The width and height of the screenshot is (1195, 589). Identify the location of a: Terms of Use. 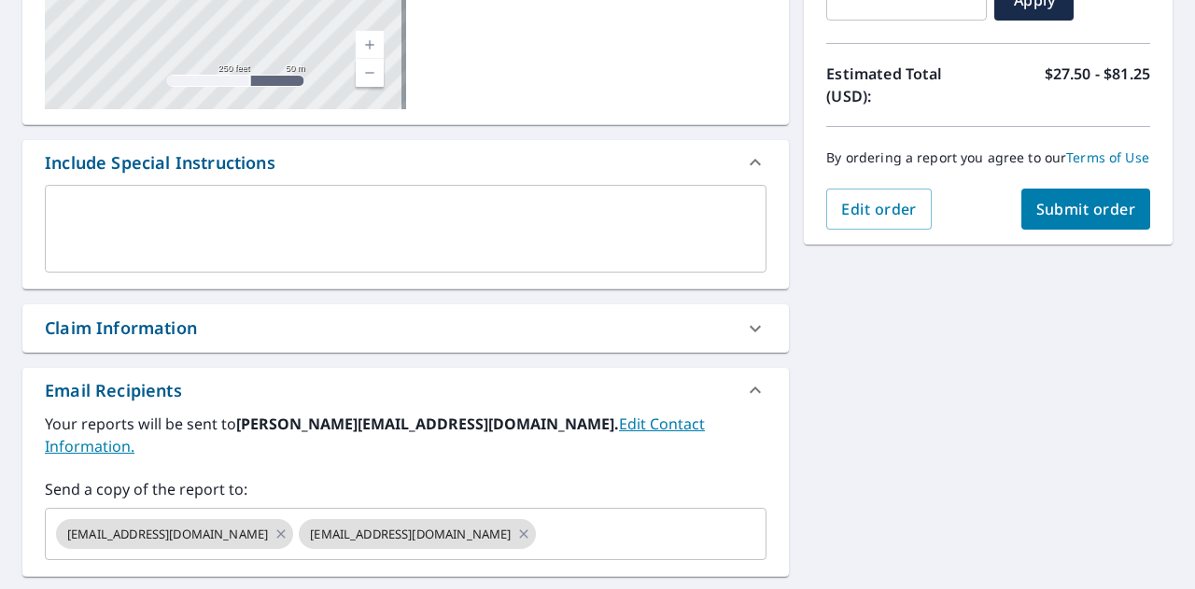
(1107, 157).